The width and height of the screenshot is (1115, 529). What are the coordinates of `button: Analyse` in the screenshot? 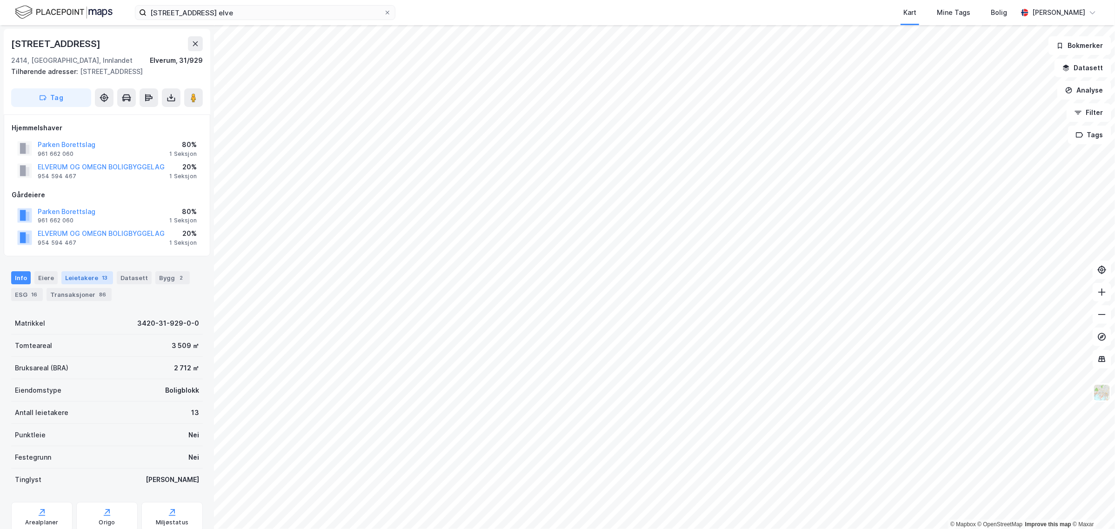 It's located at (1084, 90).